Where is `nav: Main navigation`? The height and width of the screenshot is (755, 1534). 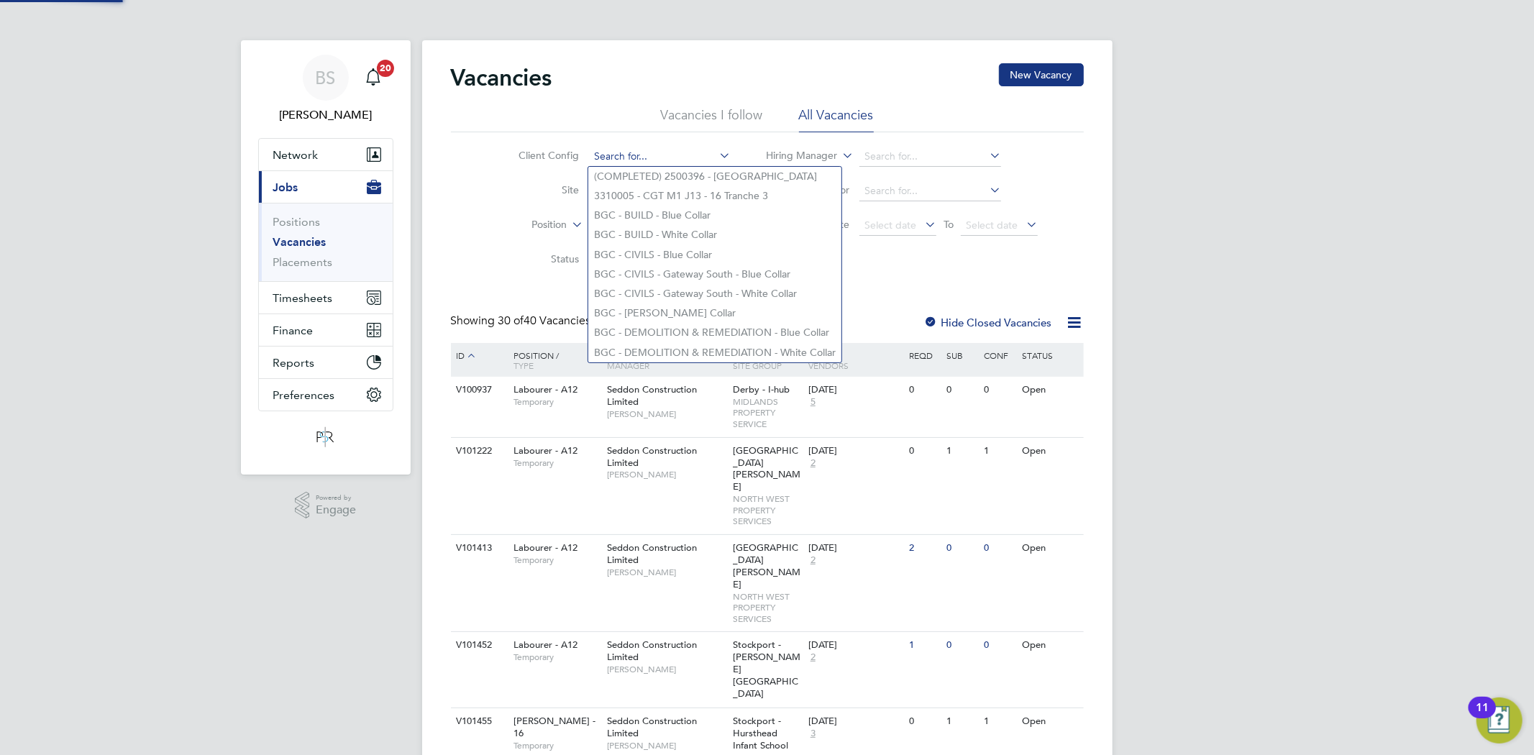
nav: Main navigation is located at coordinates (326, 257).